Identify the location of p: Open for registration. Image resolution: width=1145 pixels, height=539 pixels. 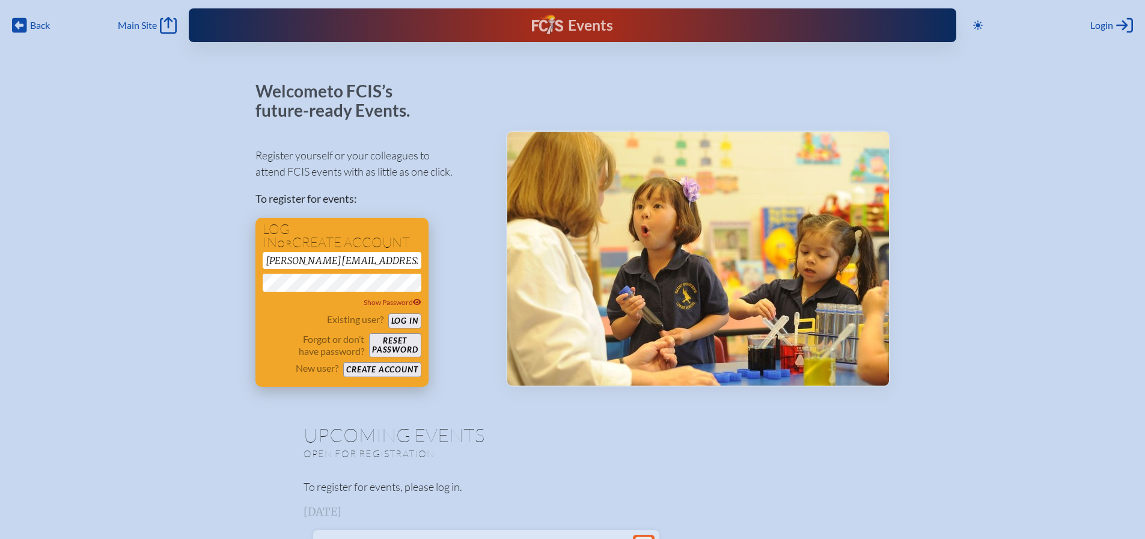
(462, 453).